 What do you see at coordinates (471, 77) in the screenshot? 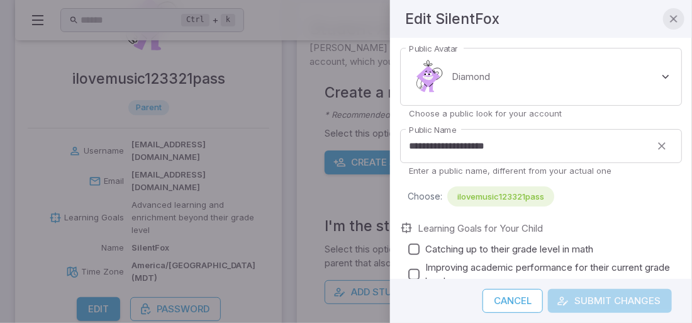
I see `p: Diamond` at bounding box center [471, 77].